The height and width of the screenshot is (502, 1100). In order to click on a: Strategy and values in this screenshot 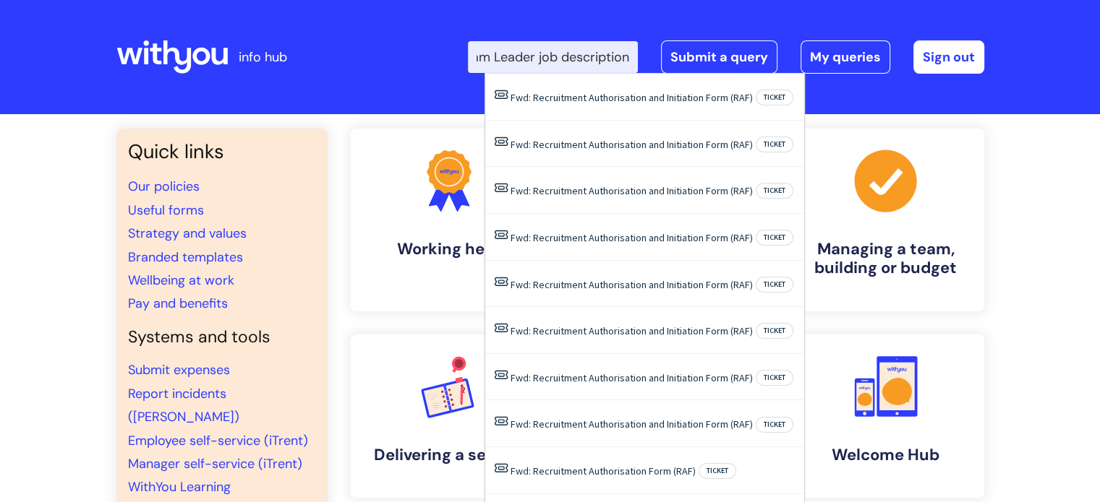, I will do `click(187, 233)`.